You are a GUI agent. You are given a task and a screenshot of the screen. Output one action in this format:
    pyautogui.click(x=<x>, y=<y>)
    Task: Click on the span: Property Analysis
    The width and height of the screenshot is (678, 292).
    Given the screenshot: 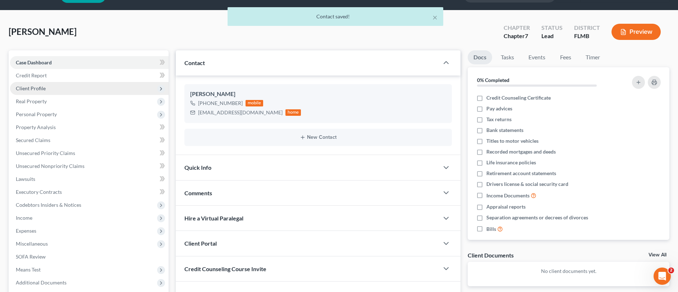 What is the action you would take?
    pyautogui.click(x=36, y=127)
    